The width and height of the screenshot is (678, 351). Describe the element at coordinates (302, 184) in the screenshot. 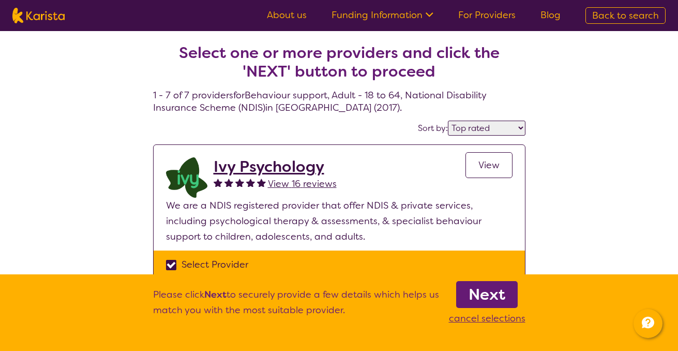

I see `a: View 16 reviews` at that location.